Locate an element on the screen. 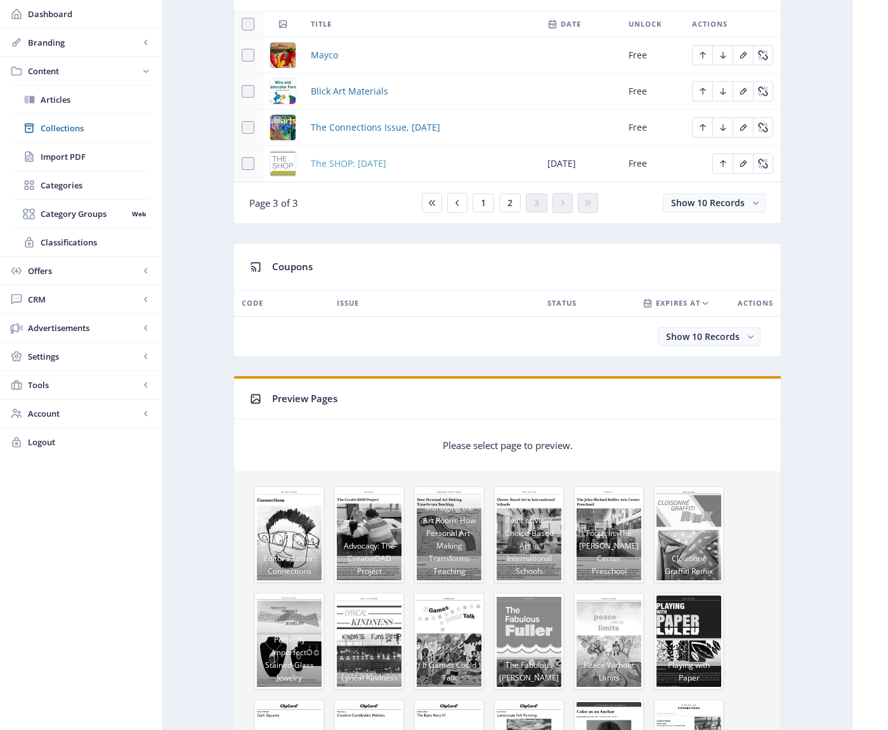  span: STATUS is located at coordinates (562, 303).